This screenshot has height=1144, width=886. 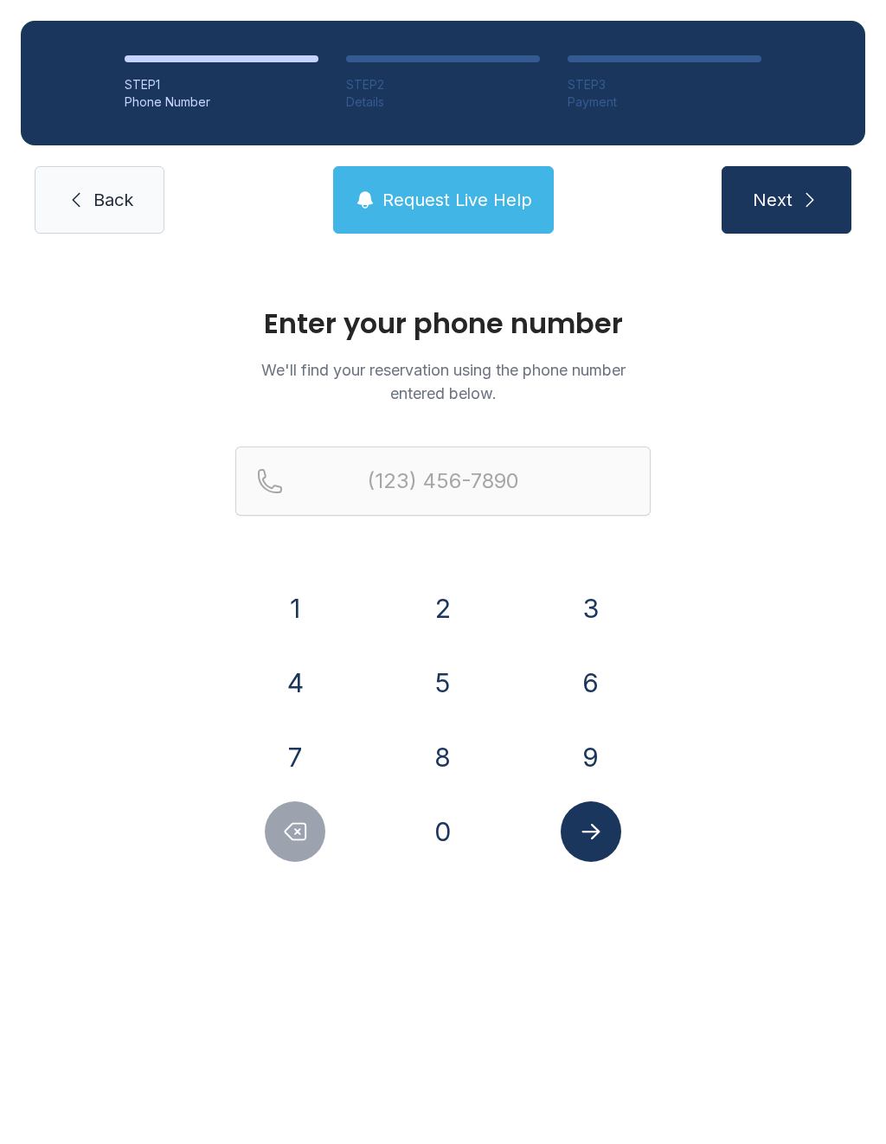 I want to click on span: Next, so click(x=773, y=200).